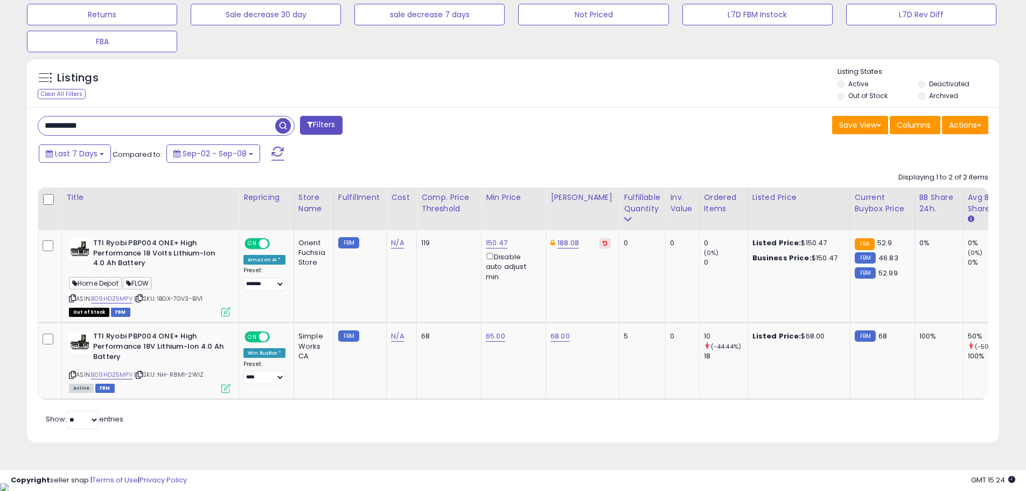  Describe the element at coordinates (987, 203) in the screenshot. I see `div: Avg BB Share` at that location.